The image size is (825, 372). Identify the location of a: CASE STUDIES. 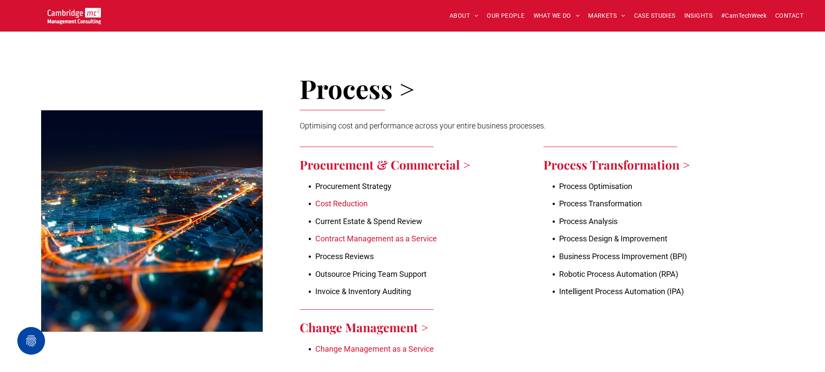
(655, 16).